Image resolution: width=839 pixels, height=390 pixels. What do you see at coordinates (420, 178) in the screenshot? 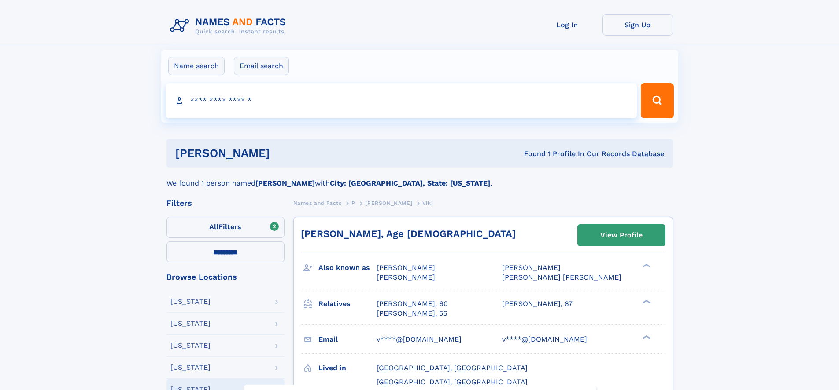
I see `div: We found 1 person named with .` at bounding box center [420, 178].